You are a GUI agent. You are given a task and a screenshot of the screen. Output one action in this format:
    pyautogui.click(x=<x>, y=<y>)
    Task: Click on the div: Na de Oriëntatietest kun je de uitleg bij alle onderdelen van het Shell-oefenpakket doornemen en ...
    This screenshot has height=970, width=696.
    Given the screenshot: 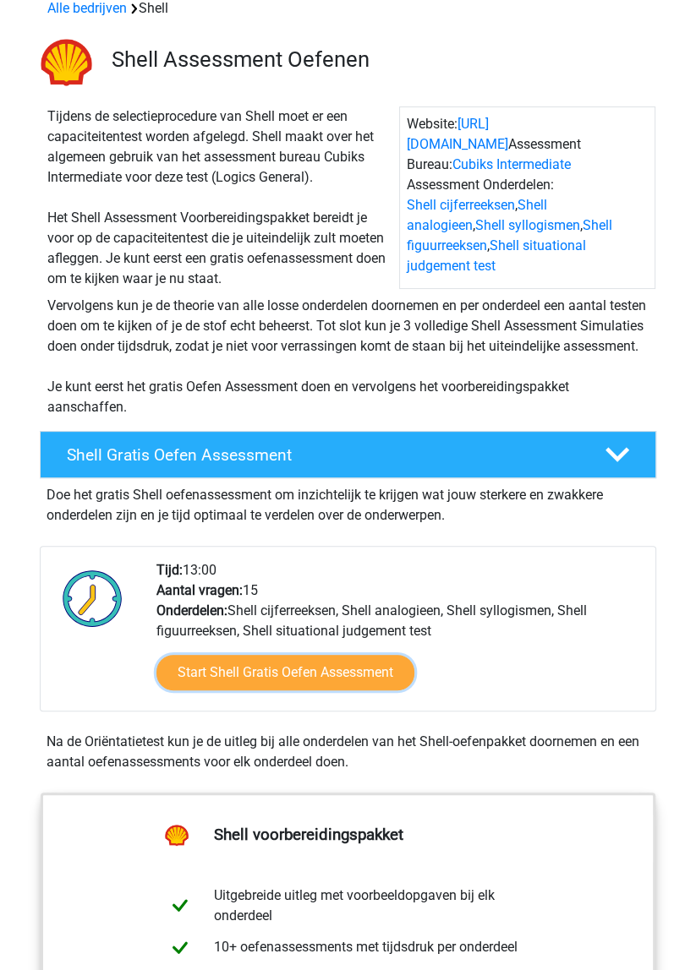 What is the action you would take?
    pyautogui.click(x=347, y=752)
    